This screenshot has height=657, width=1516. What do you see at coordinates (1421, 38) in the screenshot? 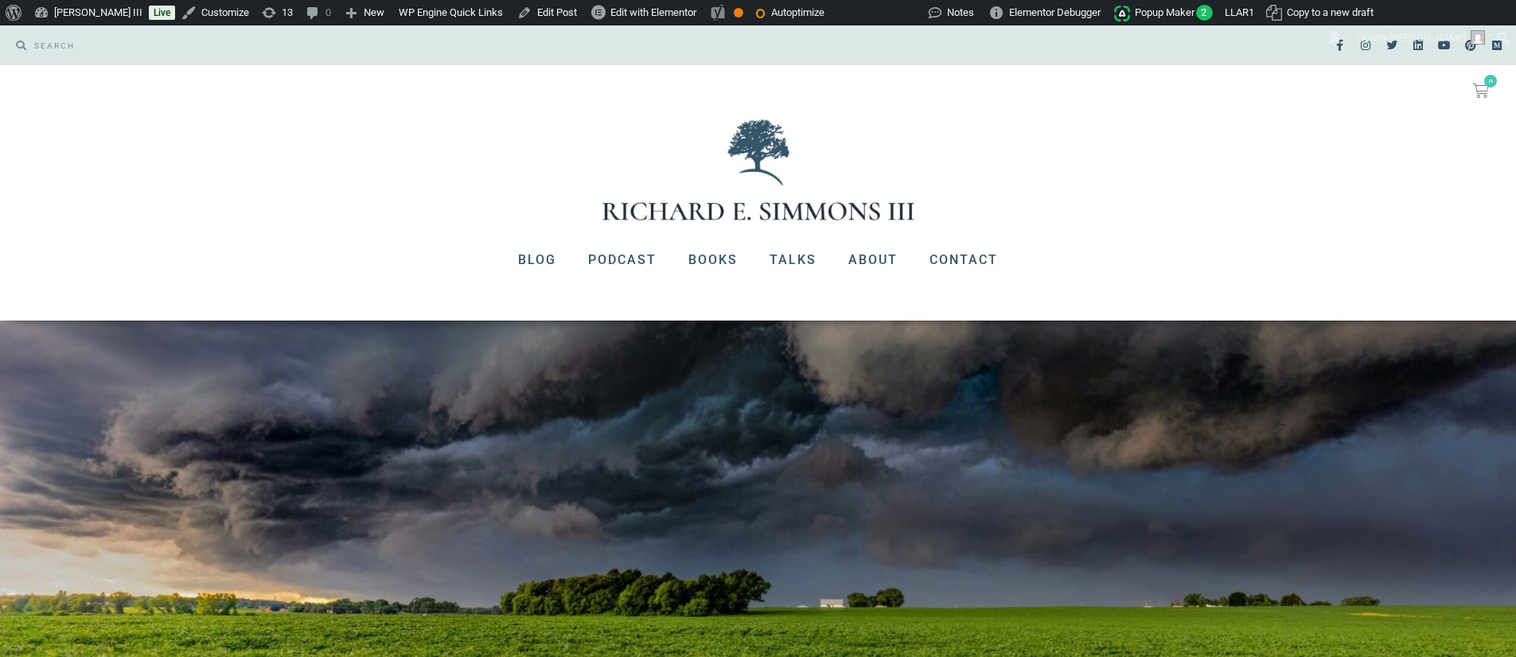
I see `a: Howdy,` at bounding box center [1421, 38].